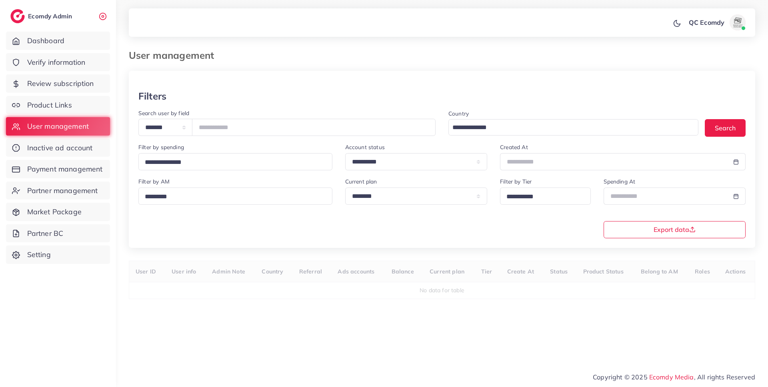  I want to click on span: Export data, so click(675, 230).